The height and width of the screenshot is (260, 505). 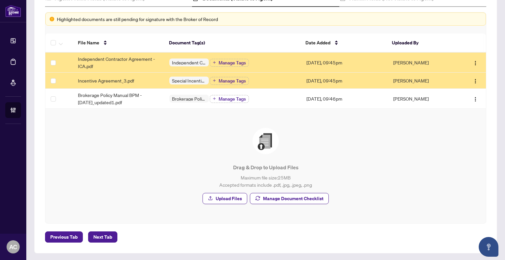 I want to click on span: Independent Contractor Agreement, so click(x=189, y=62).